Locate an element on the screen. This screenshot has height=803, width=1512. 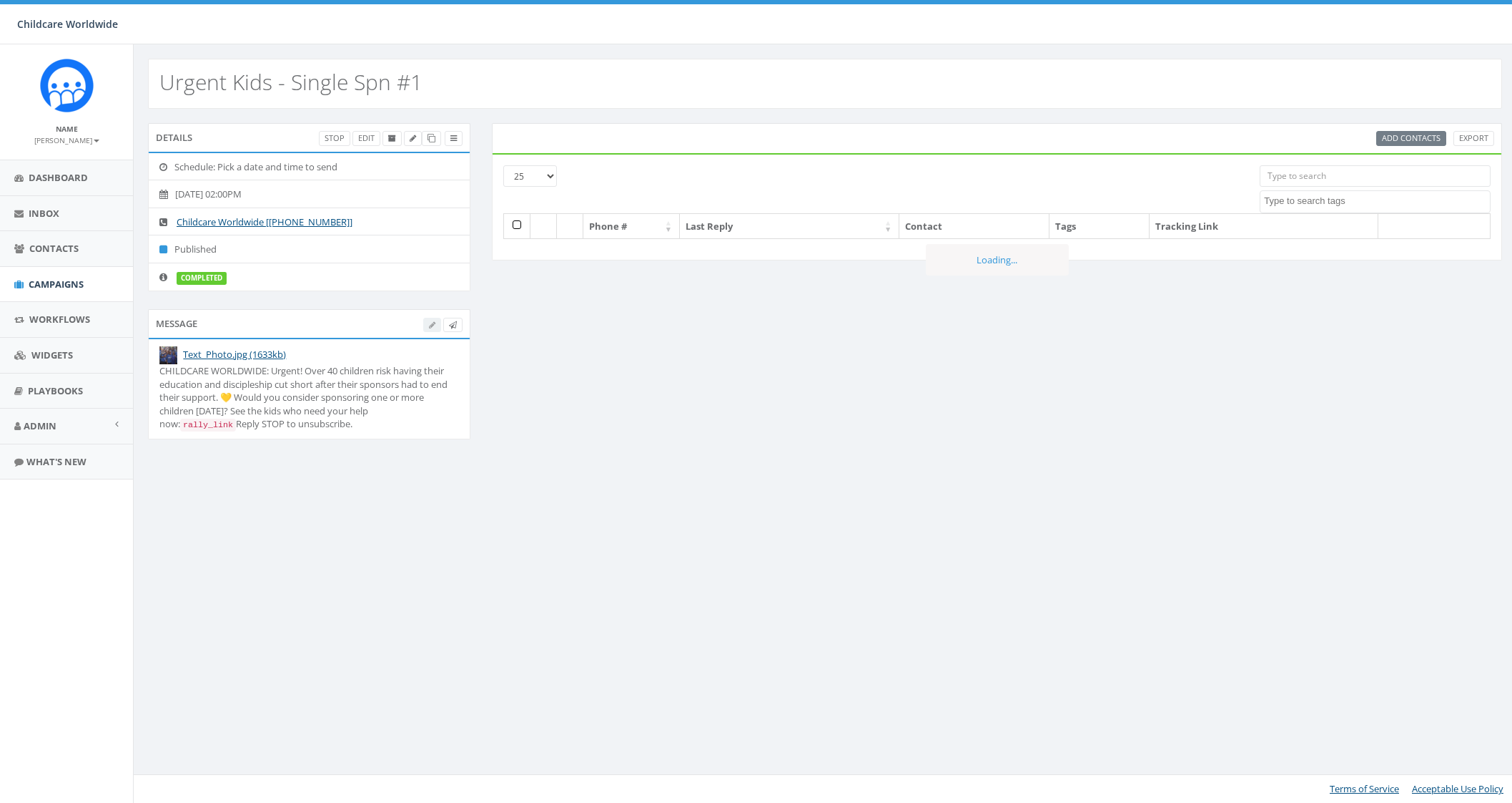
span: Playbooks is located at coordinates (56, 391).